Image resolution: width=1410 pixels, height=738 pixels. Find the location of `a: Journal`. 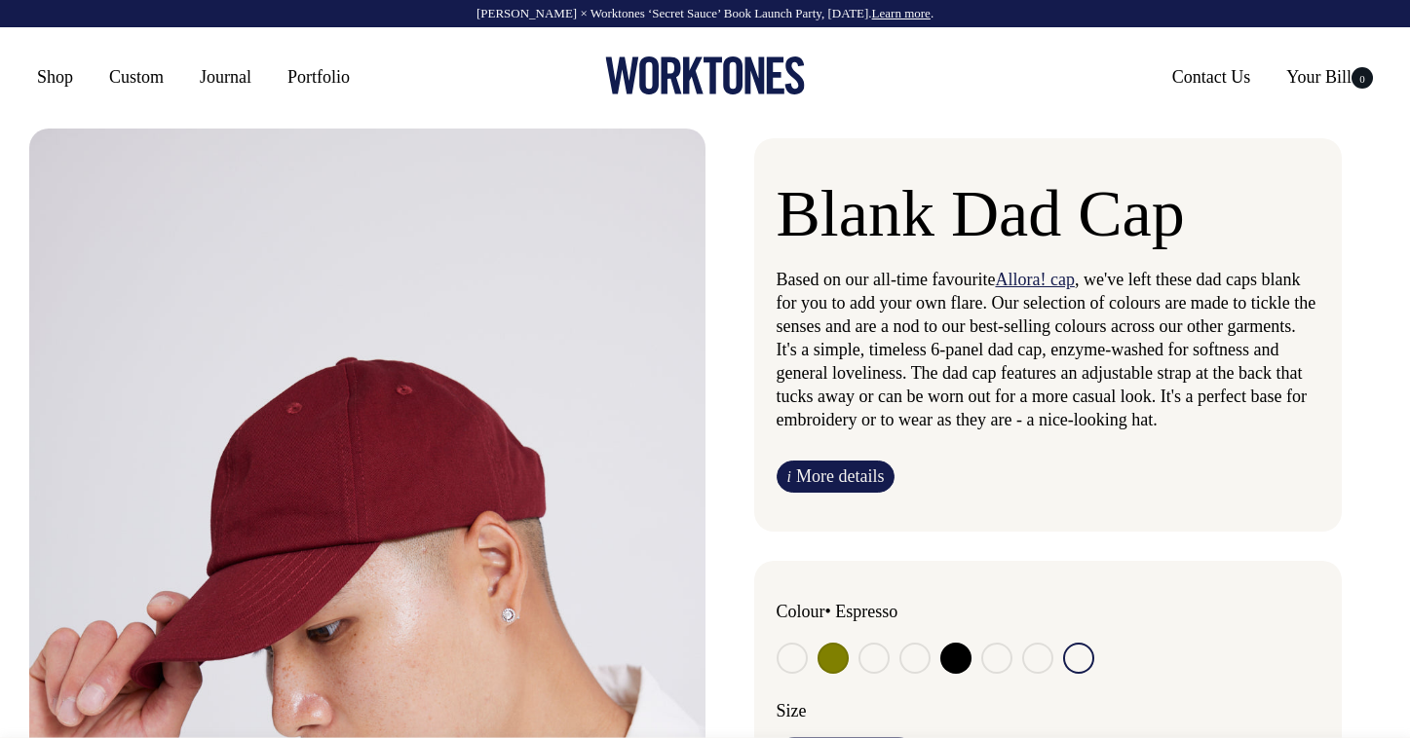

a: Journal is located at coordinates (225, 77).